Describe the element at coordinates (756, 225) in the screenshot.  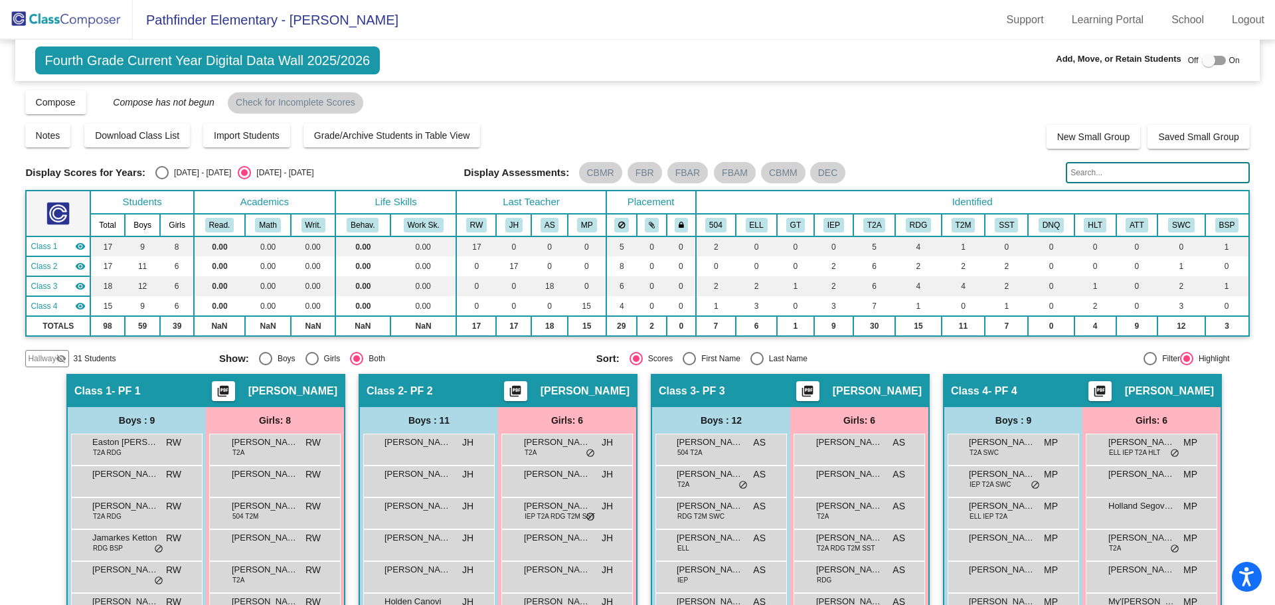
I see `th: English Language Learner` at that location.